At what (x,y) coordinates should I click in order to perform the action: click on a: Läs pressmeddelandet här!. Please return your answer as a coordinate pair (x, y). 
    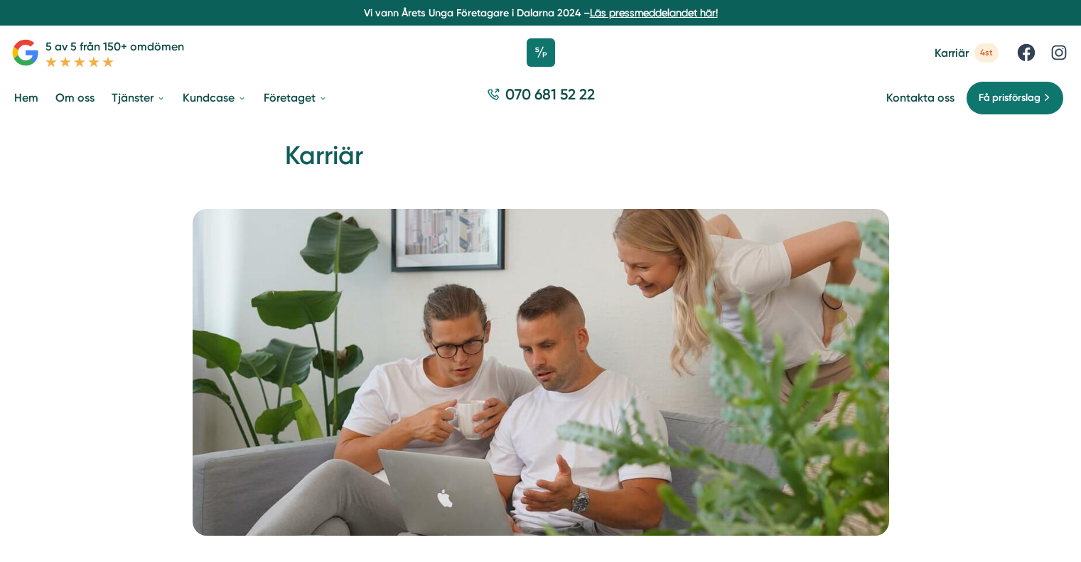
    Looking at the image, I should click on (654, 13).